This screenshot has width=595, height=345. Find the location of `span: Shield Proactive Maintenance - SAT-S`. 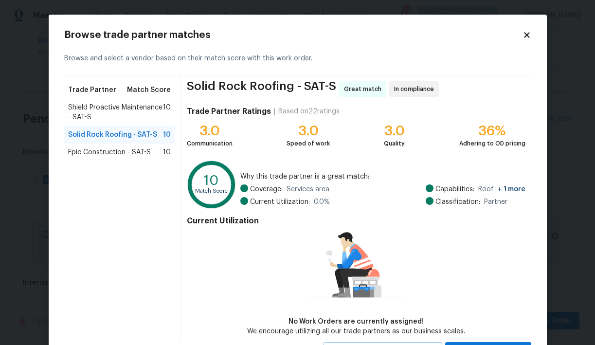

span: Shield Proactive Maintenance - SAT-S is located at coordinates (116, 112).